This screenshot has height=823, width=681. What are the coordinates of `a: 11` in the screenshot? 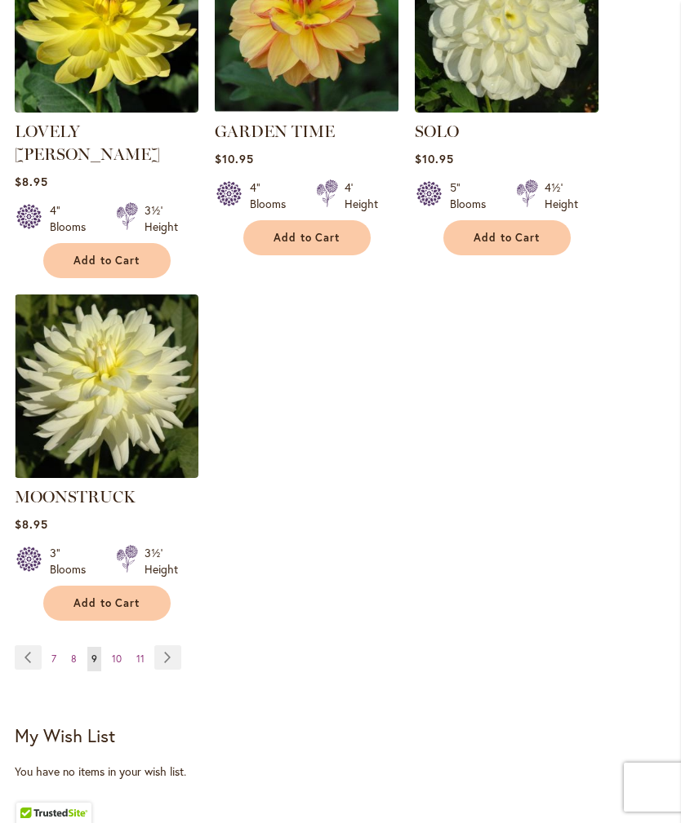 It's located at (140, 659).